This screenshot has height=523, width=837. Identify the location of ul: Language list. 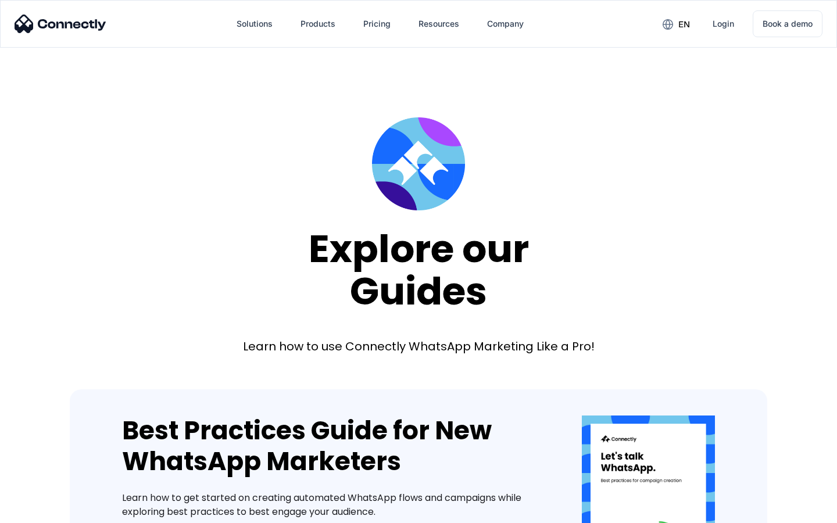
(46, 511).